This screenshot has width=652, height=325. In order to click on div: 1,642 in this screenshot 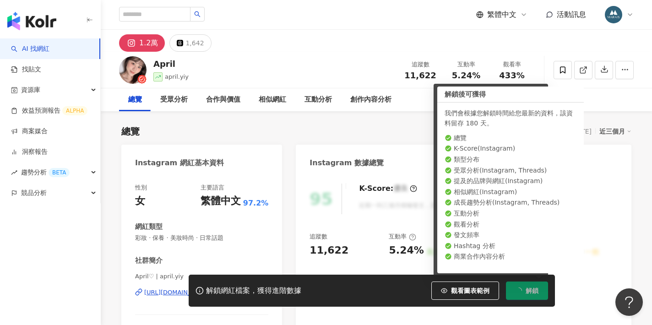, I will do `click(194, 43)`.